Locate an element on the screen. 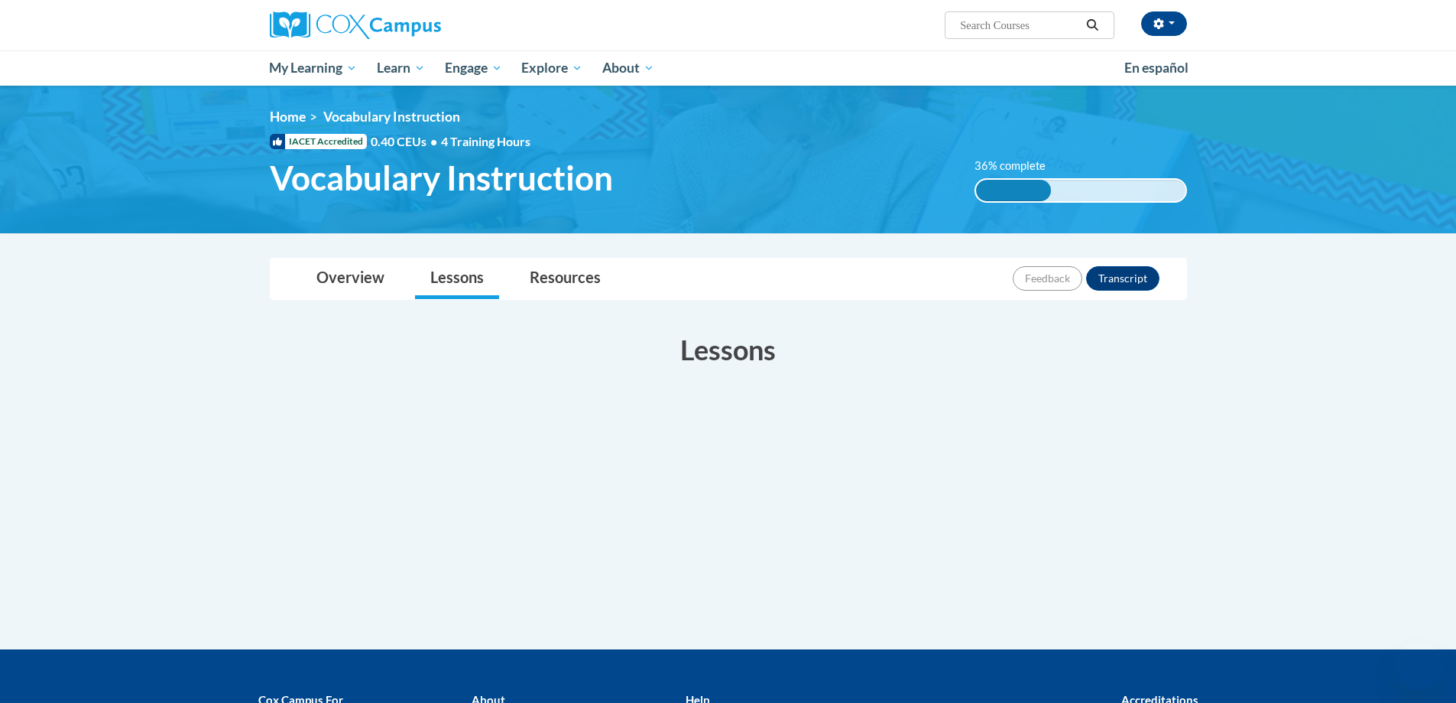  span: About is located at coordinates (628, 68).